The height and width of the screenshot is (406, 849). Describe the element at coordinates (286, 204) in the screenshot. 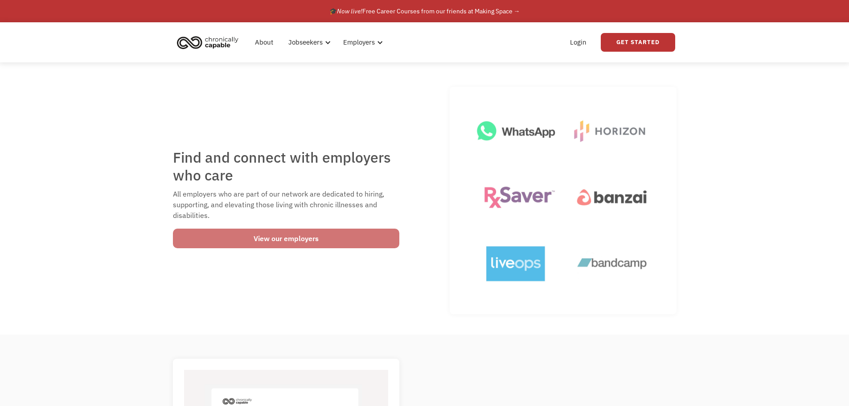

I see `div: All employers who are part of our network are dedicated to hiring, supporting, and elevating thos...` at that location.